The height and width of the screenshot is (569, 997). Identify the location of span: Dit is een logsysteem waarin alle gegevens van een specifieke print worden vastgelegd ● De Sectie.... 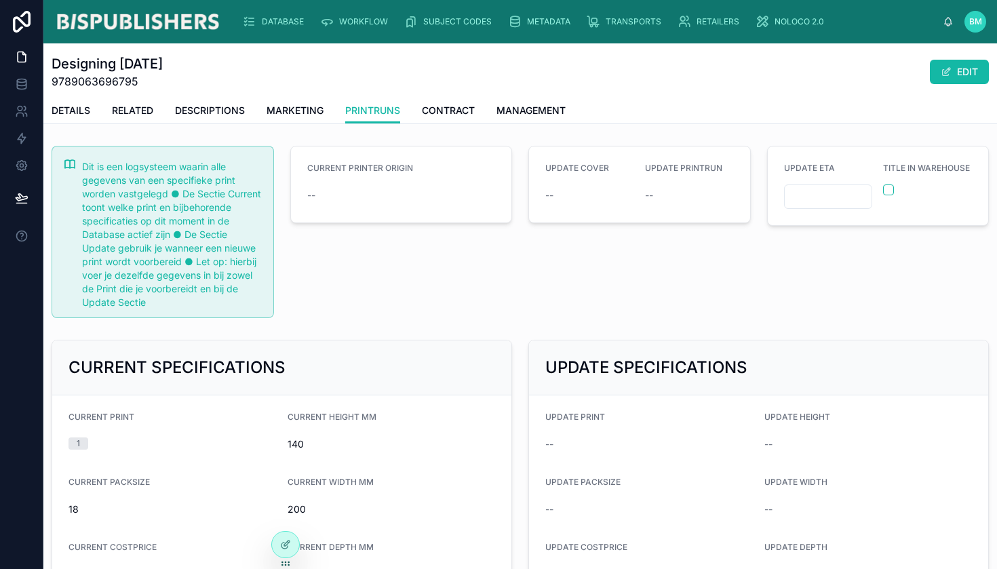
(172, 234).